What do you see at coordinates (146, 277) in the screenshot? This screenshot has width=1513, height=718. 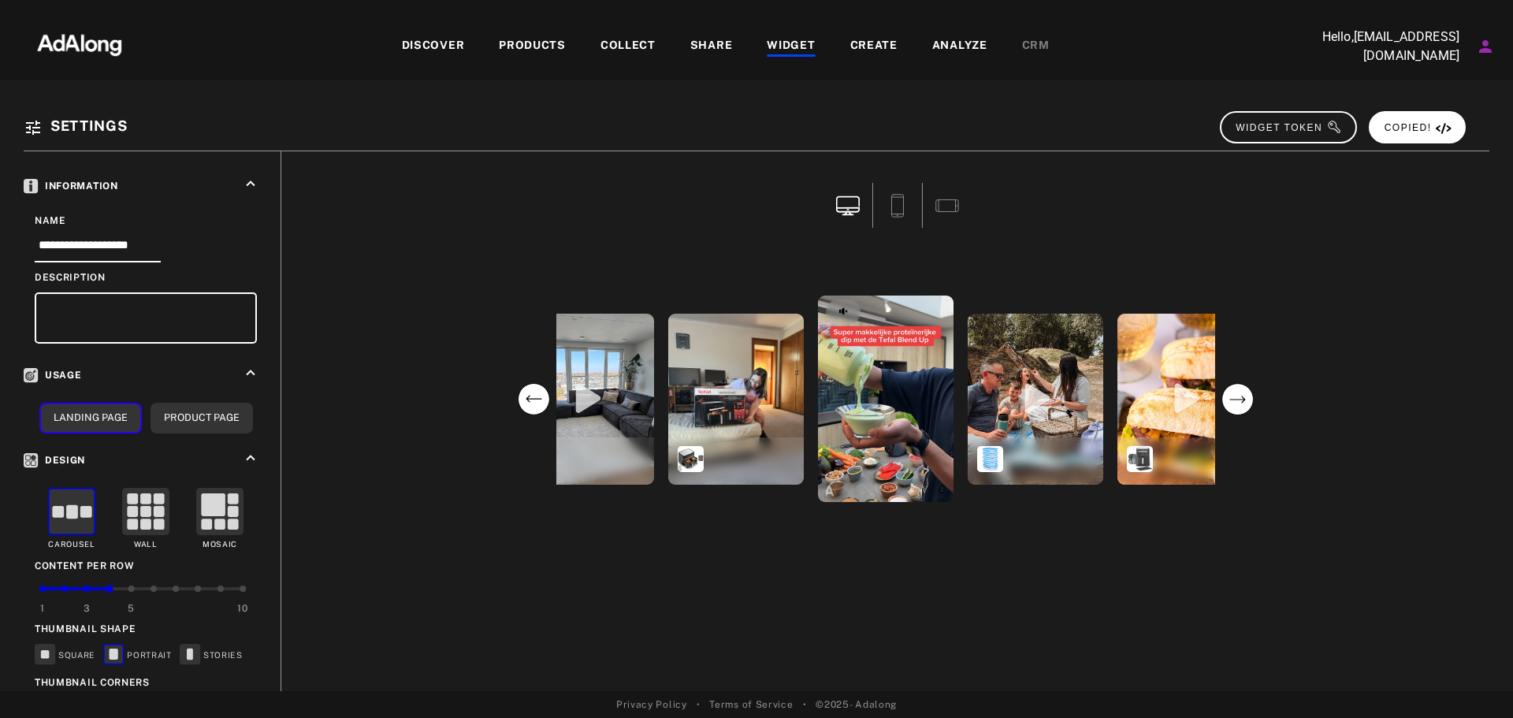 I see `div: Description` at bounding box center [146, 277].